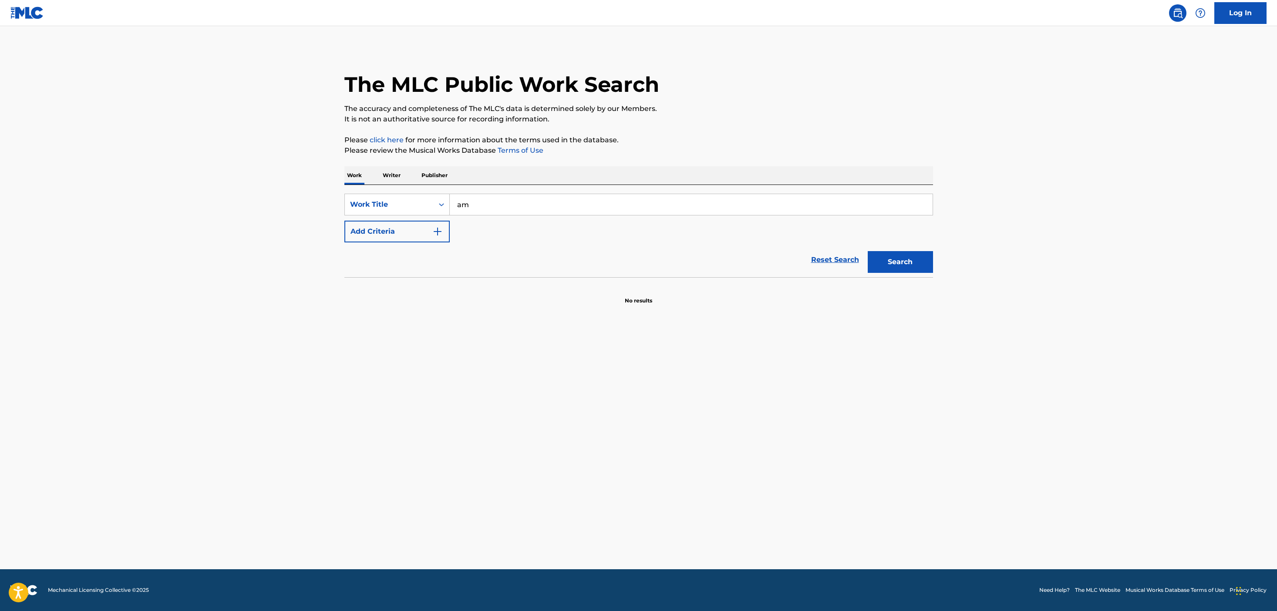  Describe the element at coordinates (639, 151) in the screenshot. I see `p: Please review the Musical Works Database` at that location.